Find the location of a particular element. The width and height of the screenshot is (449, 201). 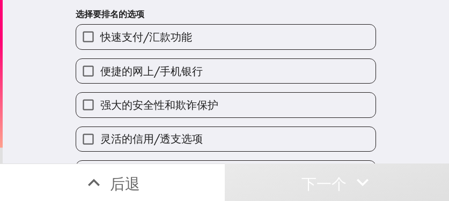

button: 便捷的网上/手机银行 is located at coordinates (226, 71).